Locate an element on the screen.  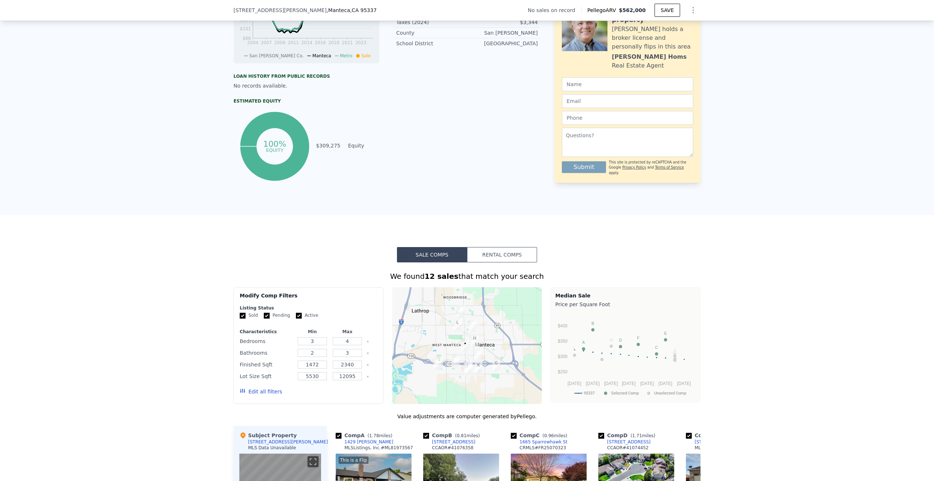
div: Max is located at coordinates (347, 332).